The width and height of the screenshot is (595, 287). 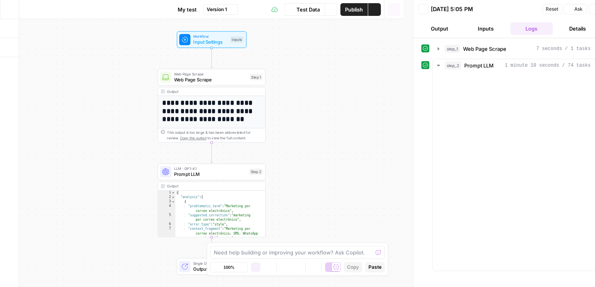 I want to click on span: 7 seconds / 1 tasks, so click(x=563, y=49).